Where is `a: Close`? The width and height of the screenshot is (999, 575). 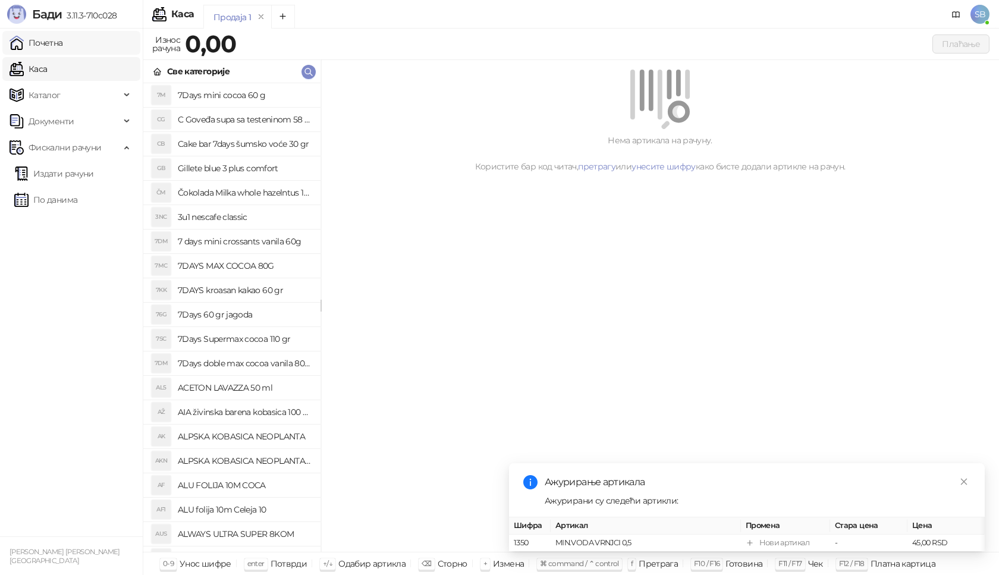
a: Close is located at coordinates (964, 481).